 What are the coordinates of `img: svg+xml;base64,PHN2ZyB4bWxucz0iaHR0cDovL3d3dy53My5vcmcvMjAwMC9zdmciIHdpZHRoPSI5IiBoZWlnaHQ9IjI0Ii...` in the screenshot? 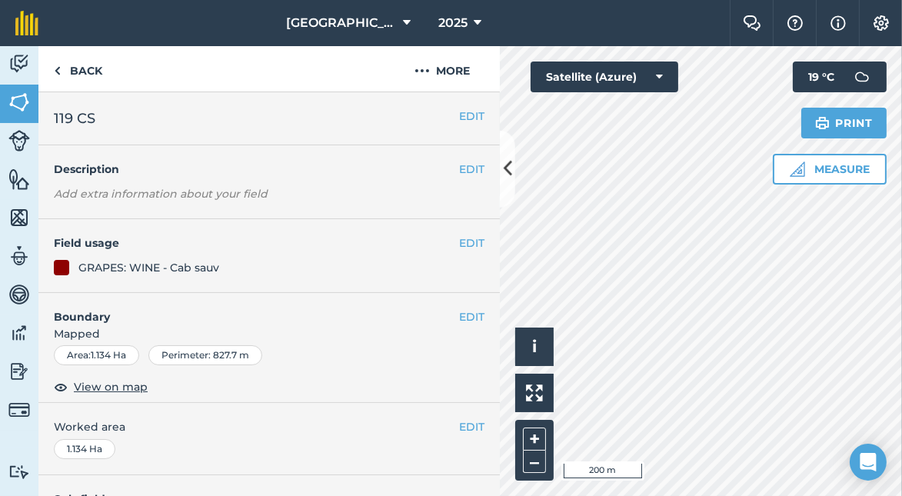 It's located at (57, 71).